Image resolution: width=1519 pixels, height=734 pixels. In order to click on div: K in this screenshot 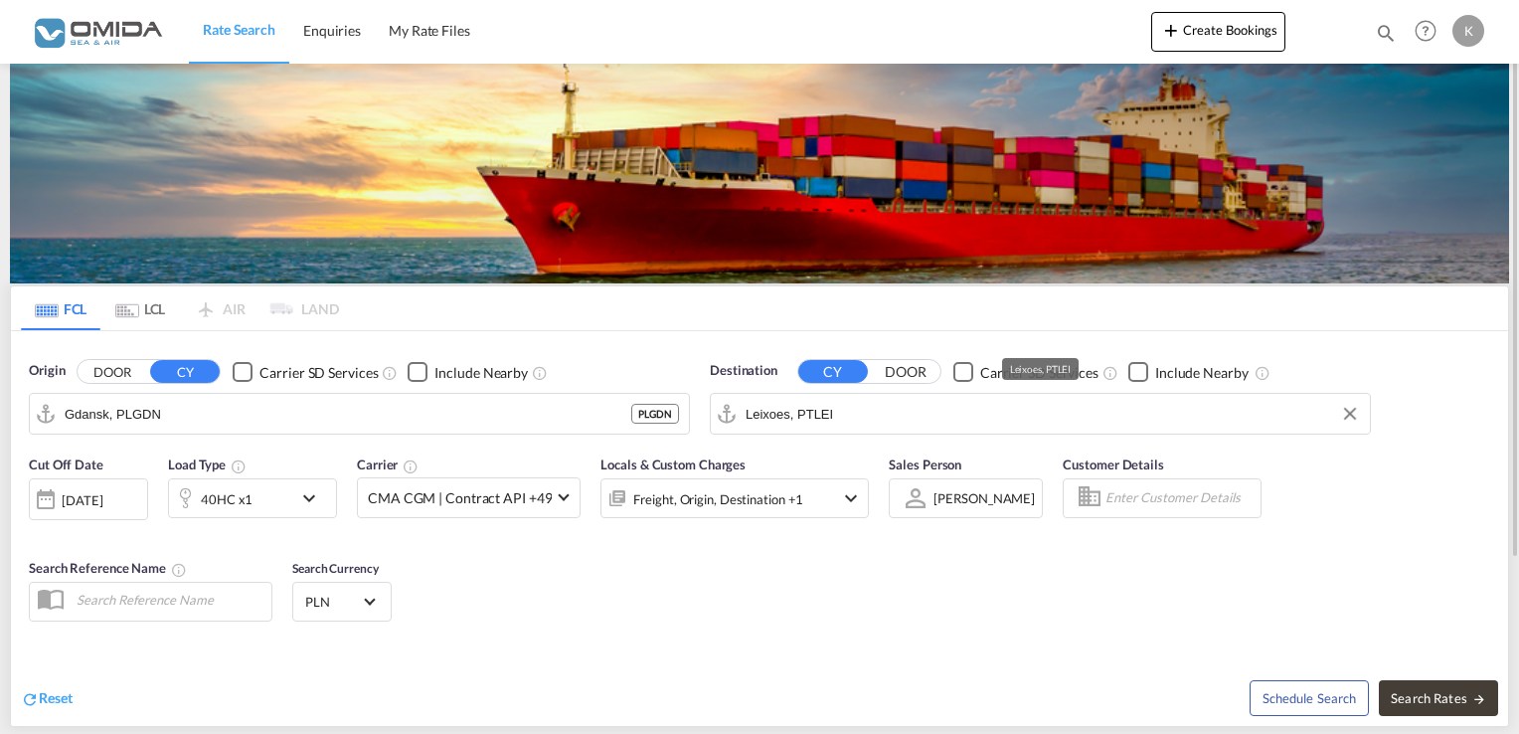, I will do `click(1469, 31)`.